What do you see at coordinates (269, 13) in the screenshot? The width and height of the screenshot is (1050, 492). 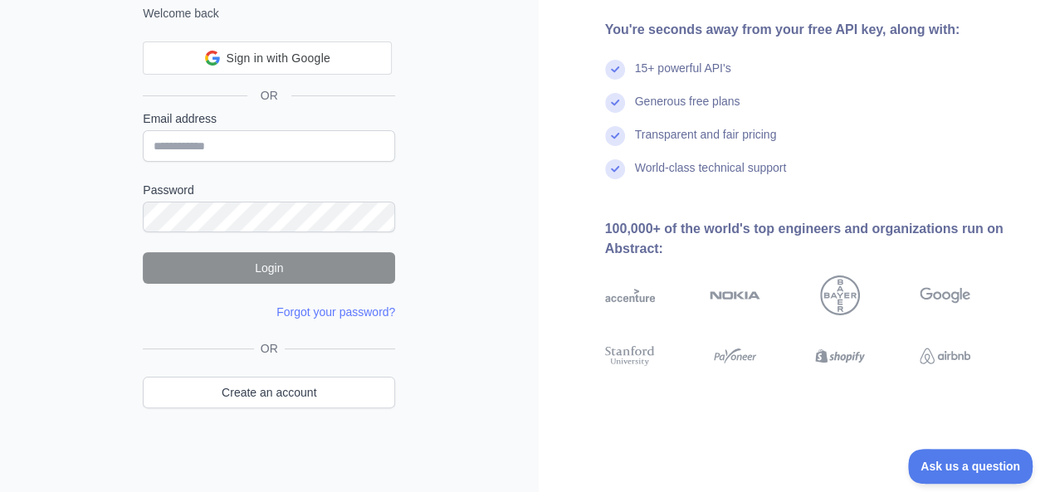 I see `p: Welcome back` at bounding box center [269, 13].